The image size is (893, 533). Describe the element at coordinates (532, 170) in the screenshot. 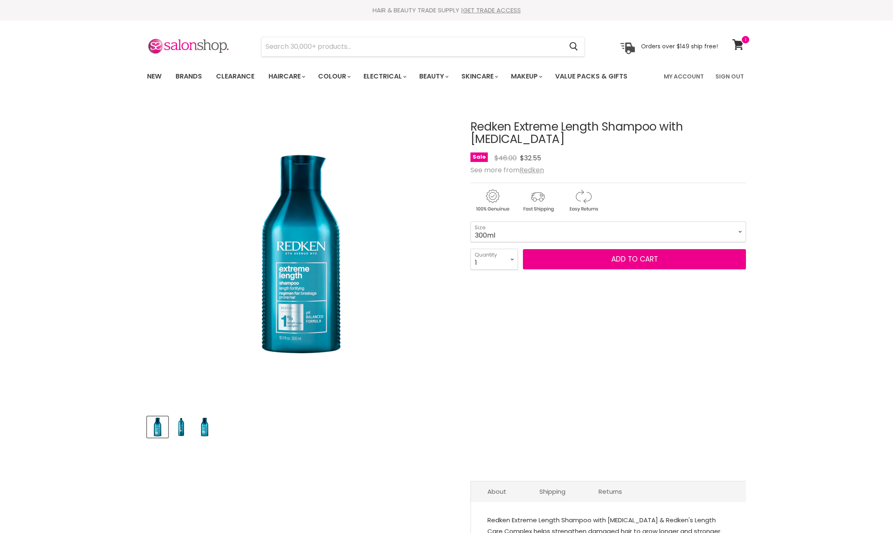

I see `u: Redken` at that location.